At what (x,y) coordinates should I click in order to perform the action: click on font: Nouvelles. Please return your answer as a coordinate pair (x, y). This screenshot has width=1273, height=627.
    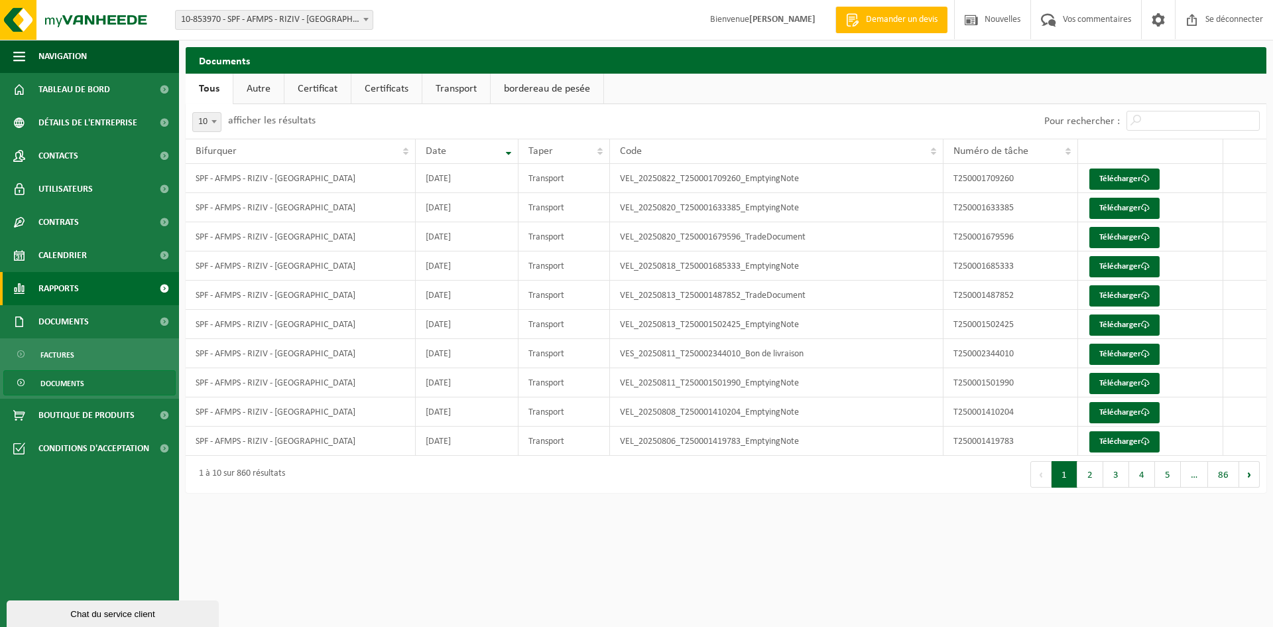
    Looking at the image, I should click on (1003, 19).